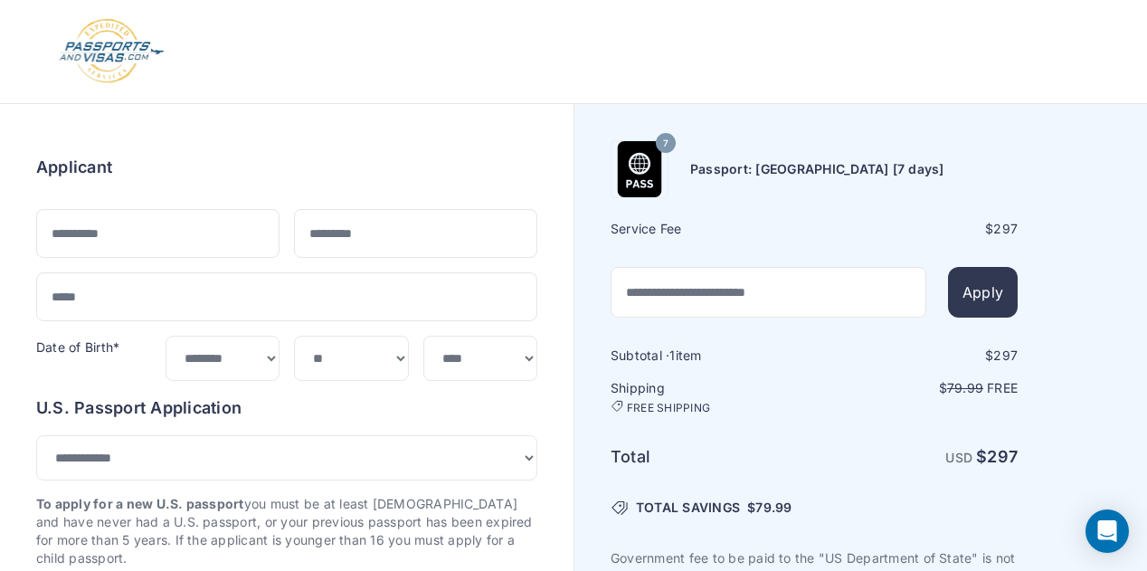 This screenshot has width=1147, height=571. Describe the element at coordinates (666, 144) in the screenshot. I see `span: 7` at that location.